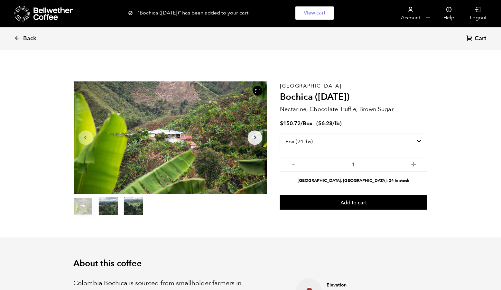  I want to click on p: Nectarine, Chocolate Truffle, Brown Sugar, so click(354, 109).